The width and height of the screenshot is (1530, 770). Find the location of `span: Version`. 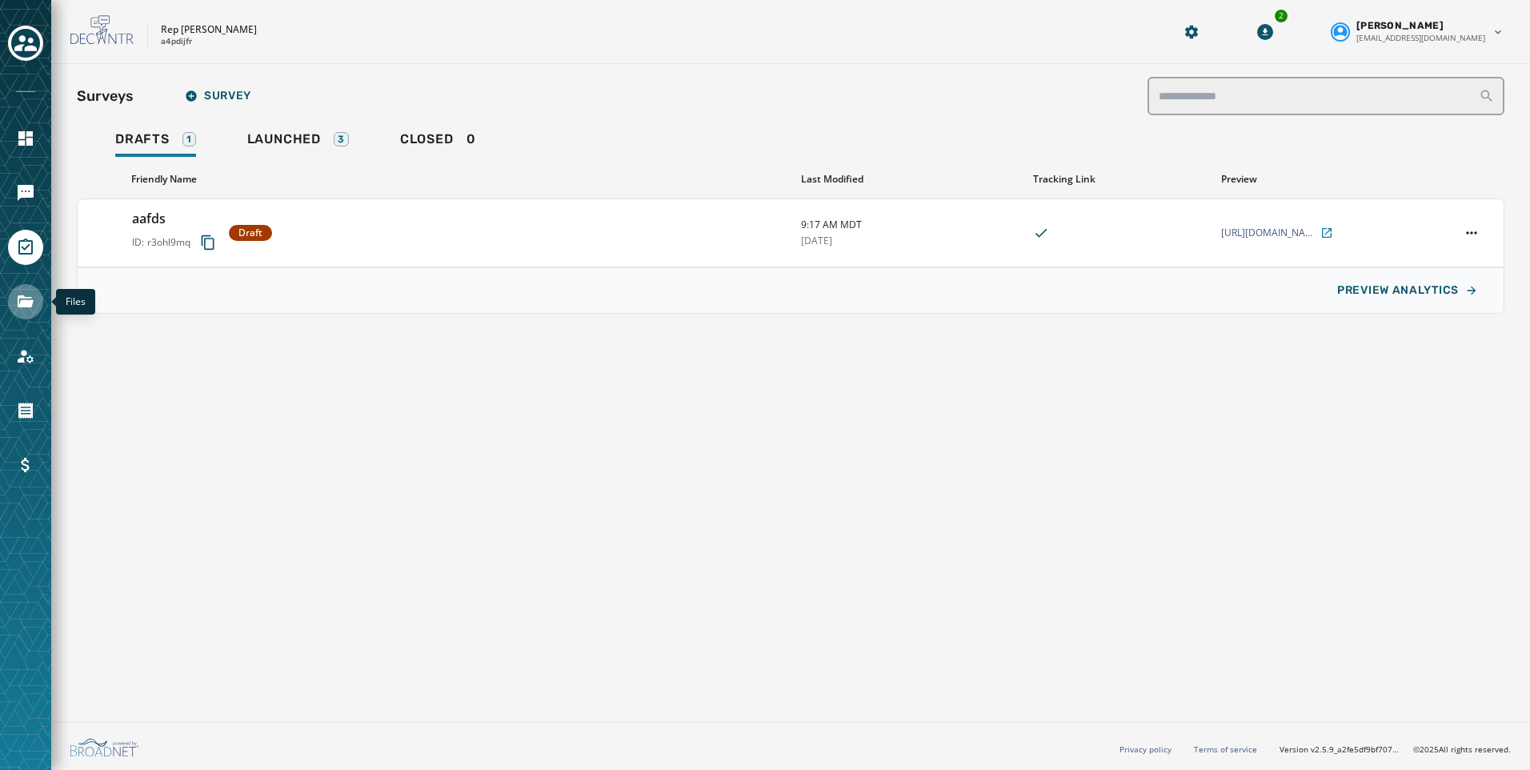

span: Version is located at coordinates (1340, 749).